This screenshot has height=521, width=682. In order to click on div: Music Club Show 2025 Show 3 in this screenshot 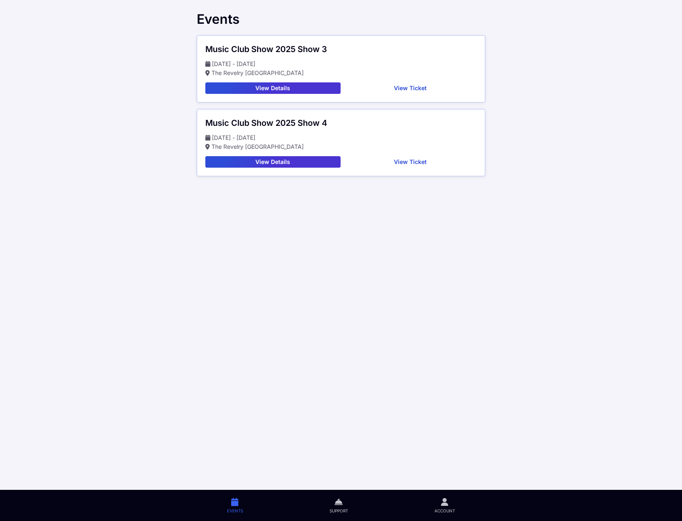, I will do `click(341, 49)`.